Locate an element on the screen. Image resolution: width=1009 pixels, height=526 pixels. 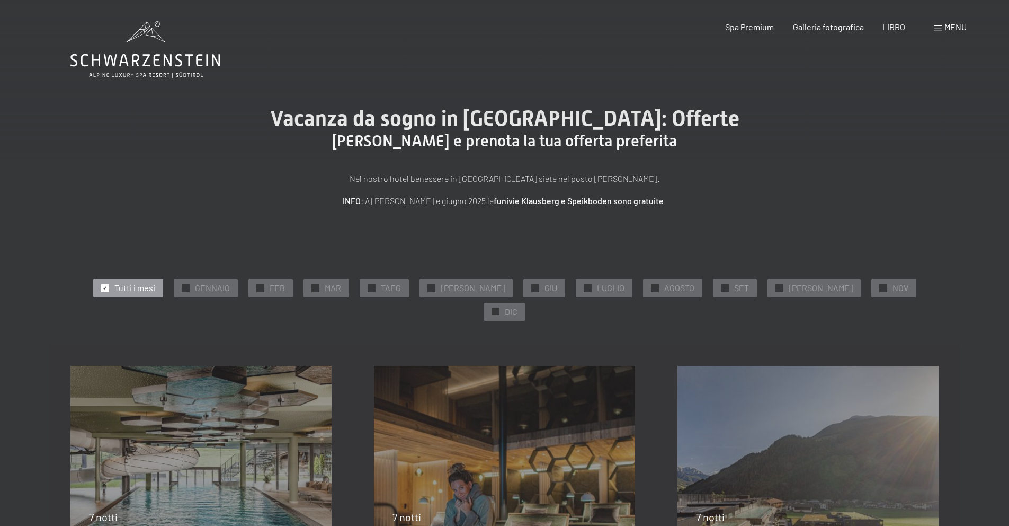
font: DIC is located at coordinates (511, 311).